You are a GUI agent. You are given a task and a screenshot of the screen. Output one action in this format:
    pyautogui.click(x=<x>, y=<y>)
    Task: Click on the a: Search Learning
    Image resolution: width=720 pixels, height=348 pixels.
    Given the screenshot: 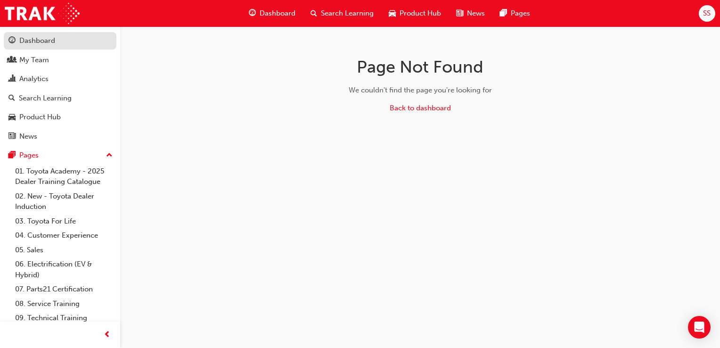 What is the action you would take?
    pyautogui.click(x=60, y=98)
    